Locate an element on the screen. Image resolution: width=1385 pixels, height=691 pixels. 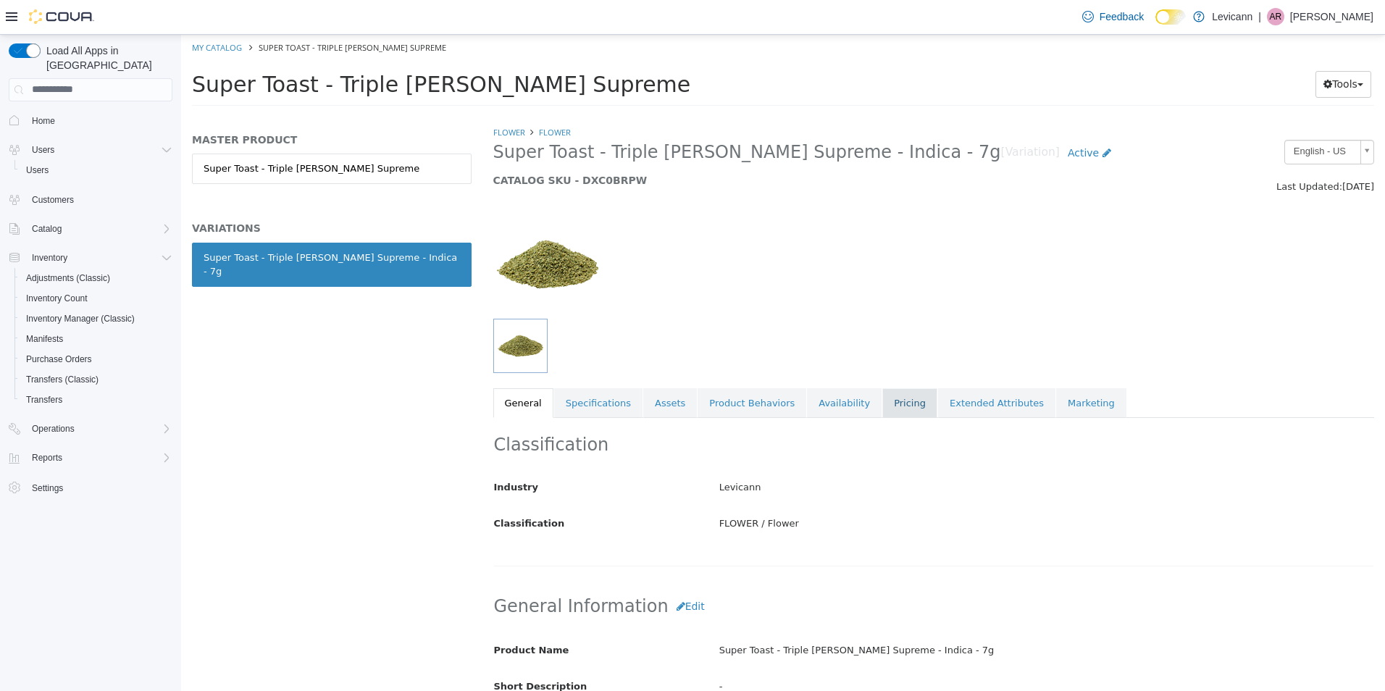
h5: MASTER PRODUCT is located at coordinates (151, 105).